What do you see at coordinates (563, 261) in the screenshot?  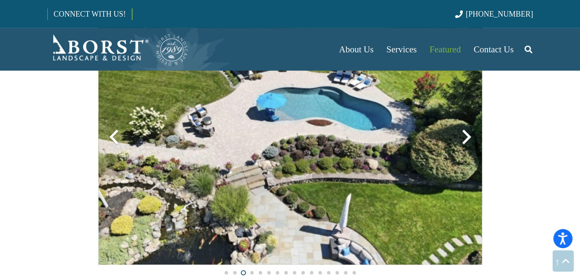 I see `a: Back to top` at bounding box center [563, 261].